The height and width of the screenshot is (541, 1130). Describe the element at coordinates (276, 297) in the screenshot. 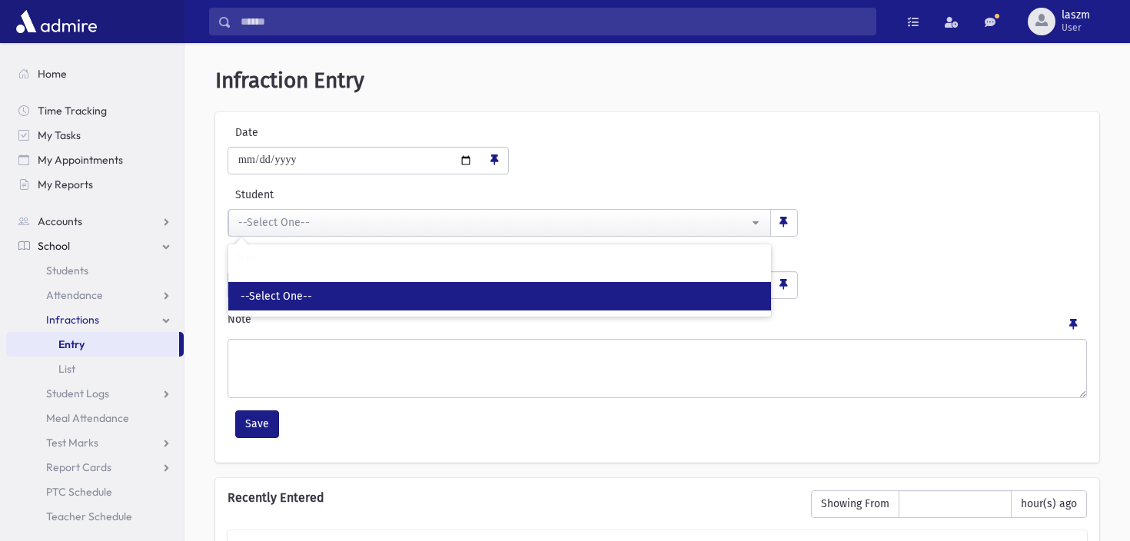

I see `span: --Select One--` at that location.